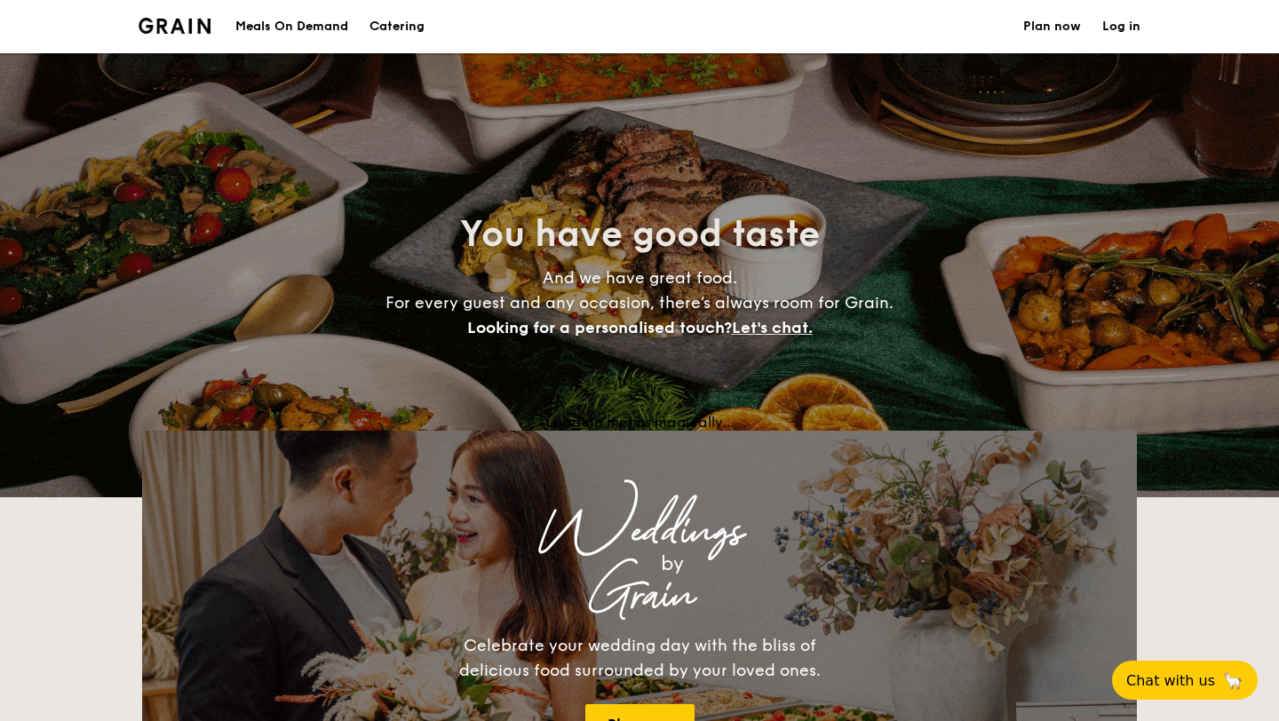 Image resolution: width=1279 pixels, height=721 pixels. What do you see at coordinates (772, 328) in the screenshot?
I see `span: Let's chat.` at bounding box center [772, 328].